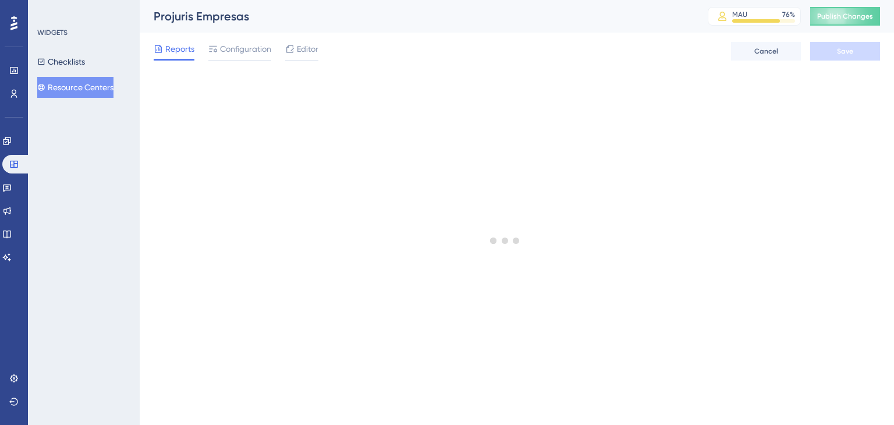 This screenshot has width=894, height=425. I want to click on button: Resource Centers, so click(75, 87).